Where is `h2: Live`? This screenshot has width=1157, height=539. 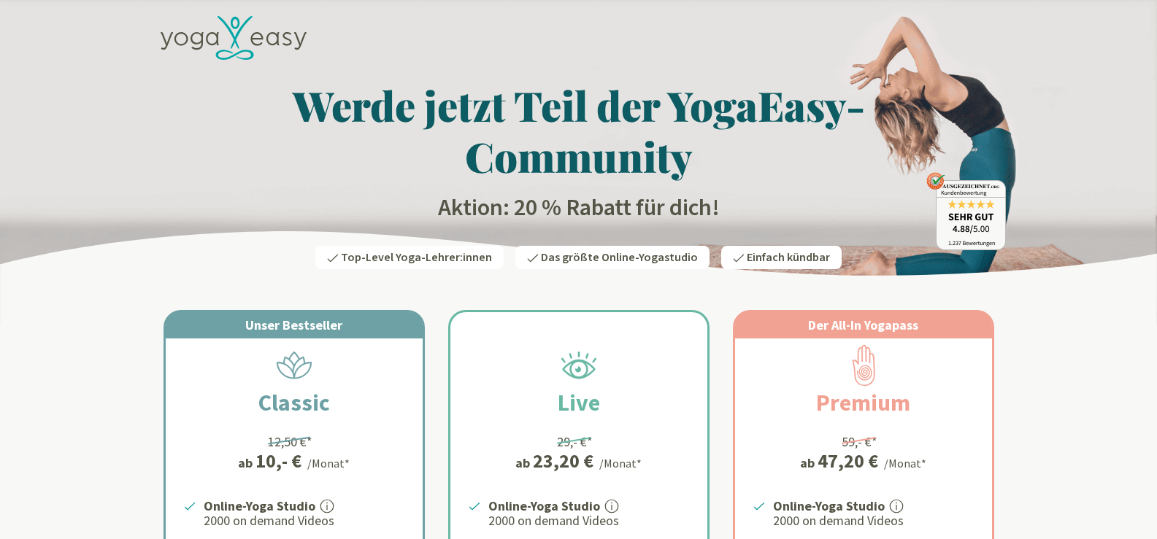 h2: Live is located at coordinates (579, 403).